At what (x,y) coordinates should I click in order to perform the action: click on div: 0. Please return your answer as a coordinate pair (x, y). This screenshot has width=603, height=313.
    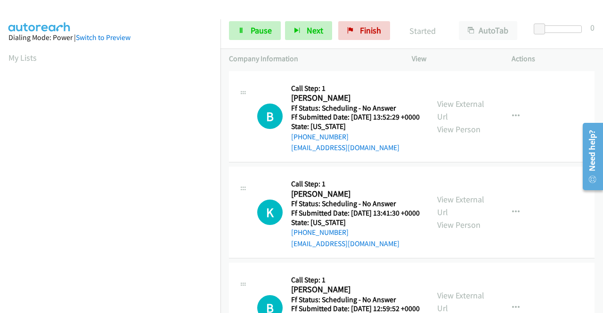
    Looking at the image, I should click on (592, 27).